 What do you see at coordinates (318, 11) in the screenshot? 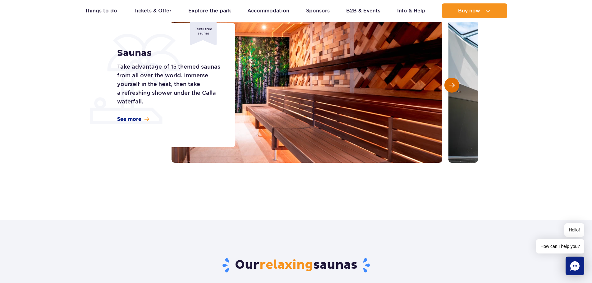
I see `a: Sponsors` at bounding box center [318, 11].